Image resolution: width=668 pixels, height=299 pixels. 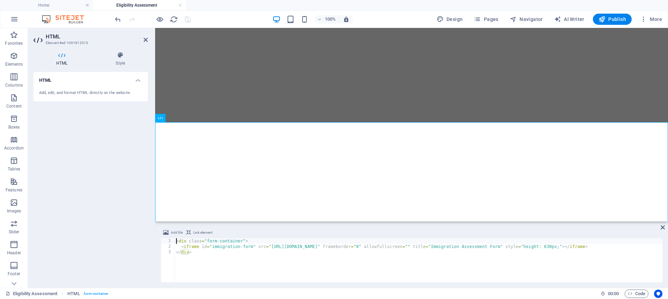 What do you see at coordinates (177, 233) in the screenshot?
I see `span: Add file` at bounding box center [177, 233].